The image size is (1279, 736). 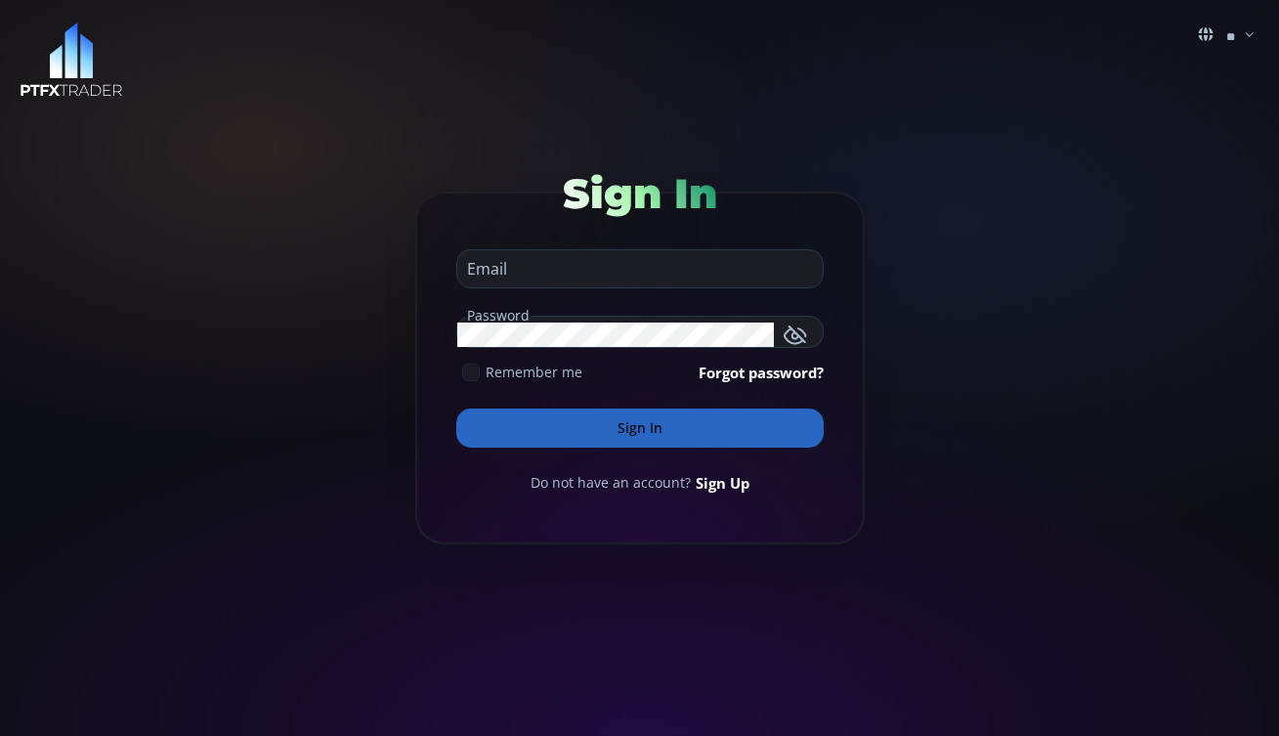 I want to click on a: Forgot password?, so click(x=761, y=372).